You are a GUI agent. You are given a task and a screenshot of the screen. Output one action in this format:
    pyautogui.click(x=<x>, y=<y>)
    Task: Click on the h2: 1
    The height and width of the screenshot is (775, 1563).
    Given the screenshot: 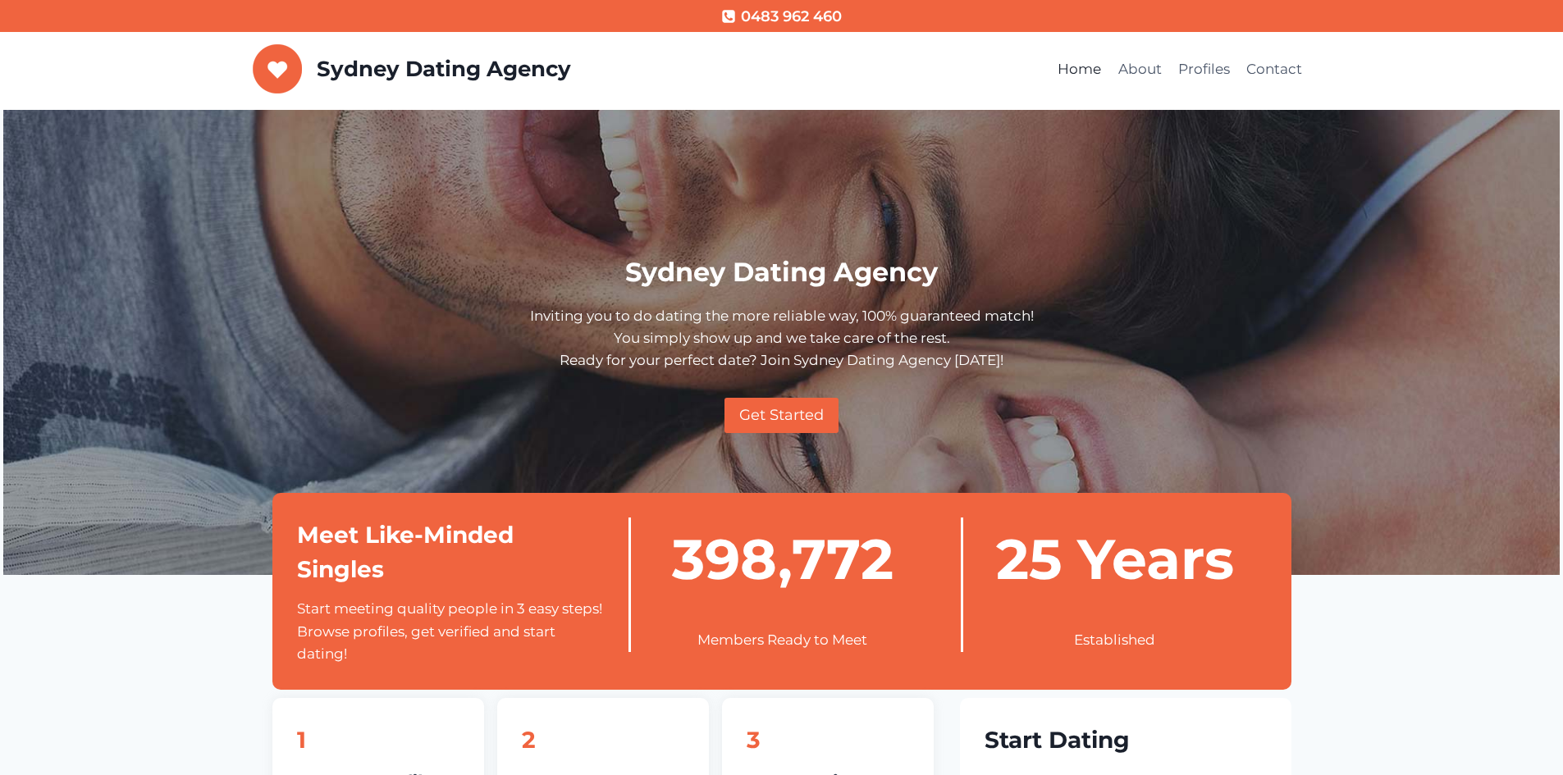 What is the action you would take?
    pyautogui.click(x=378, y=740)
    